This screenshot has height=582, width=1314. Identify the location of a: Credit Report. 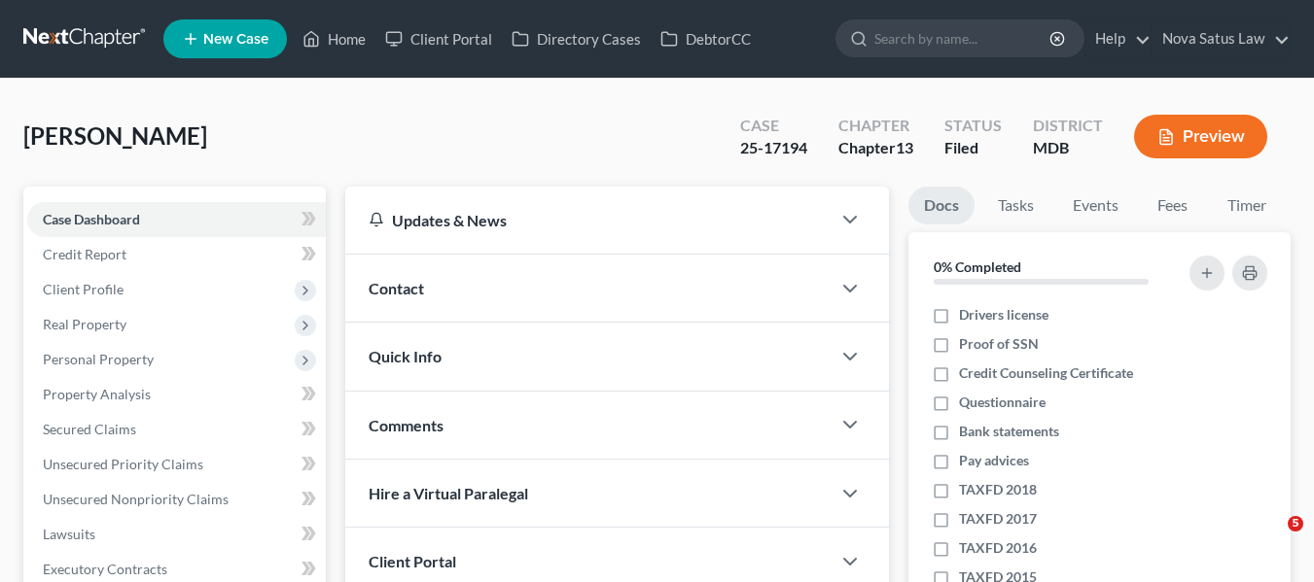
(176, 255).